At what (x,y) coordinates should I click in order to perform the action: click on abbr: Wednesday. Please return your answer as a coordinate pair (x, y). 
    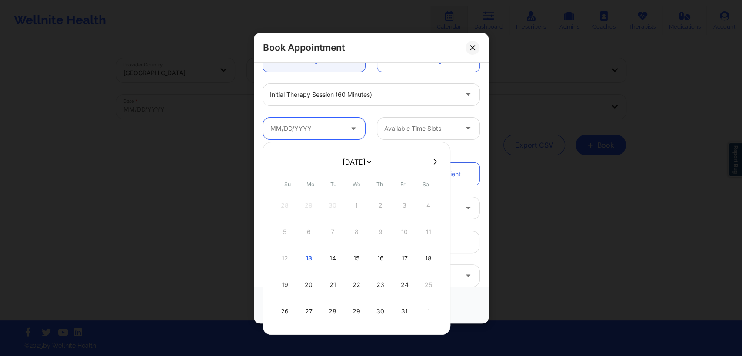
    Looking at the image, I should click on (356, 184).